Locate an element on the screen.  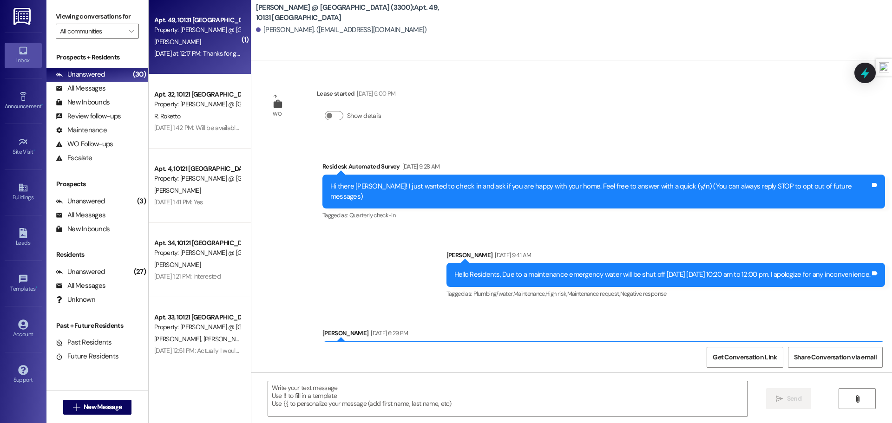
span: Plumbing/water , is located at coordinates (493, 294).